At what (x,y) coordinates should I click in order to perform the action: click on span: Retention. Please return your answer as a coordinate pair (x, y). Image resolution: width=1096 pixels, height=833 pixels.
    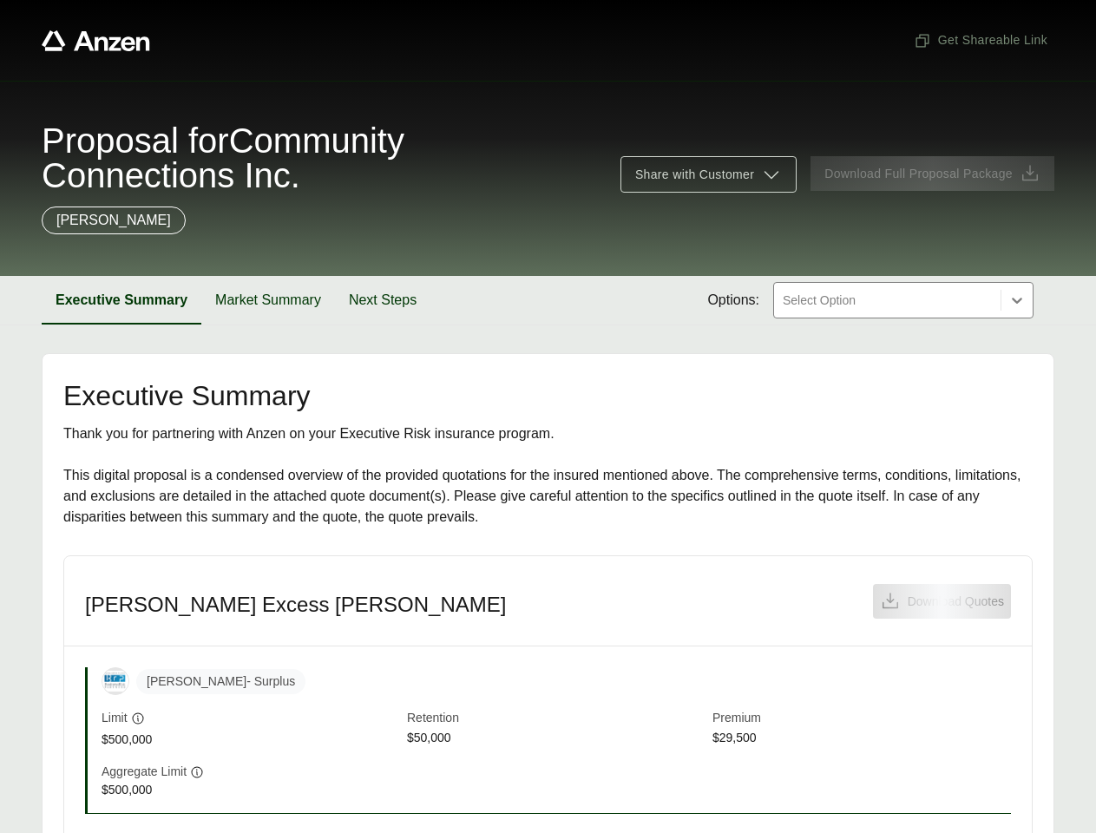
    Looking at the image, I should click on (556, 719).